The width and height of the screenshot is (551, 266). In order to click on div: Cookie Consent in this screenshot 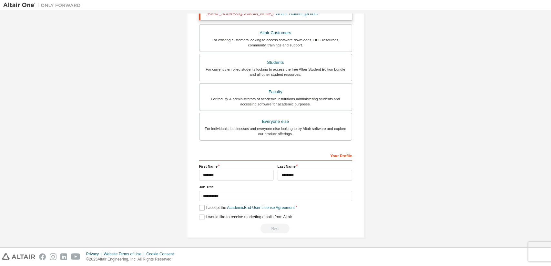, I will do `click(162, 254)`.